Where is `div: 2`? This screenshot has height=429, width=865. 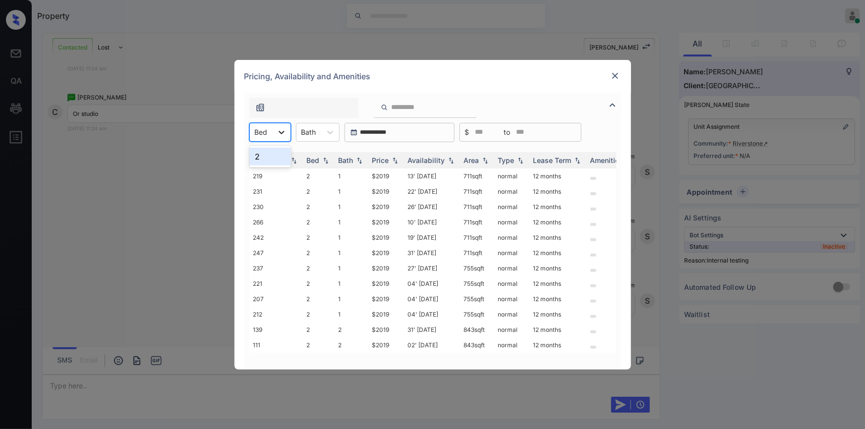
div: 2 is located at coordinates (270, 157).